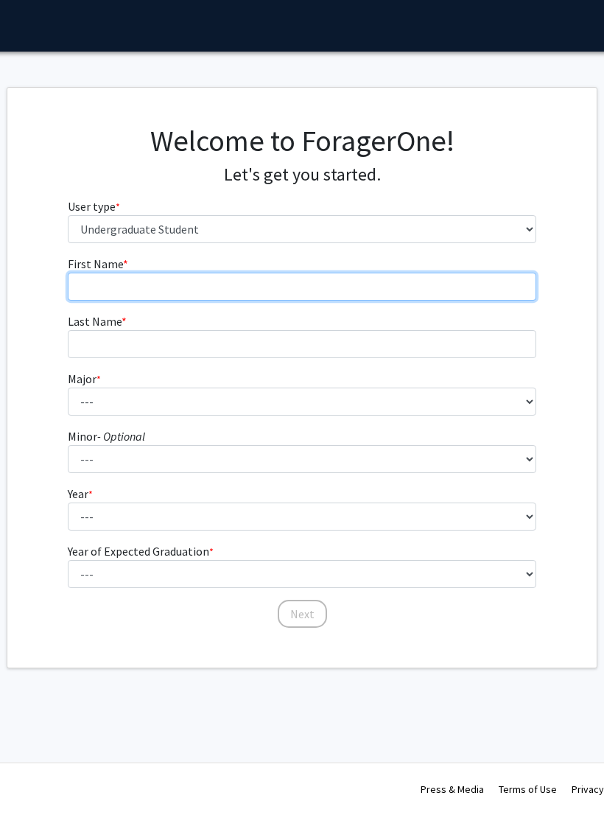 Image resolution: width=604 pixels, height=815 pixels. I want to click on a: Press & Media, so click(452, 789).